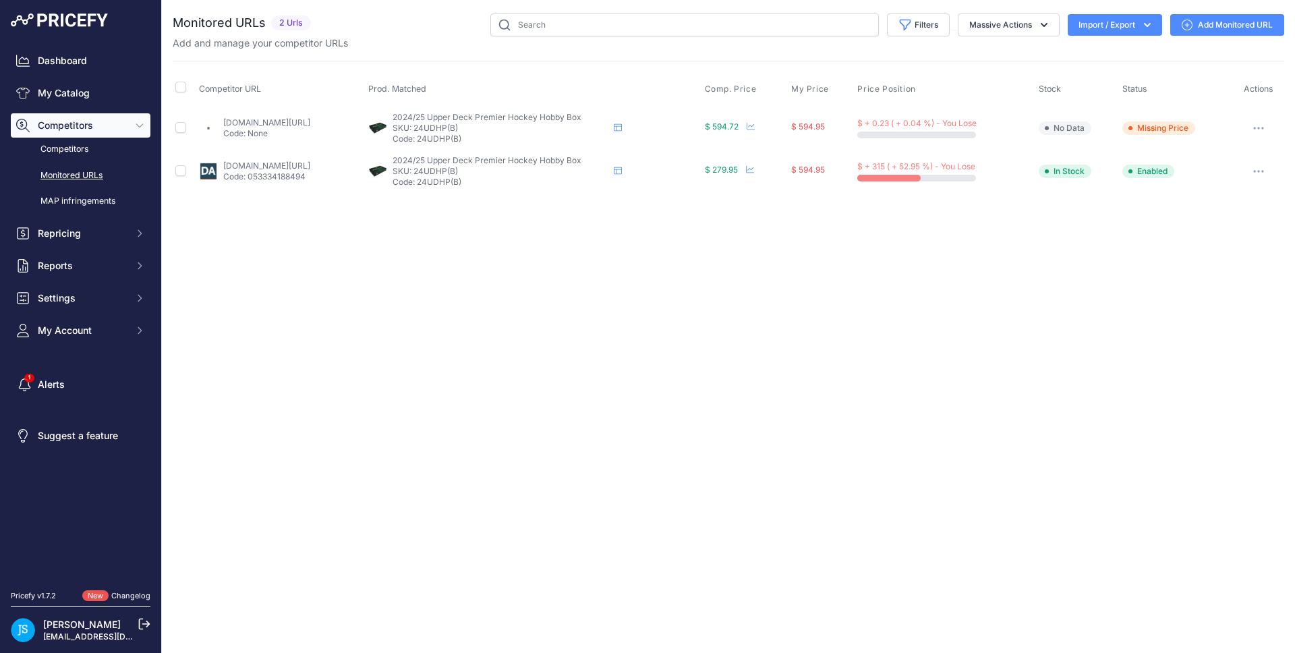 Image resolution: width=1295 pixels, height=653 pixels. I want to click on span: 2 Urls, so click(291, 23).